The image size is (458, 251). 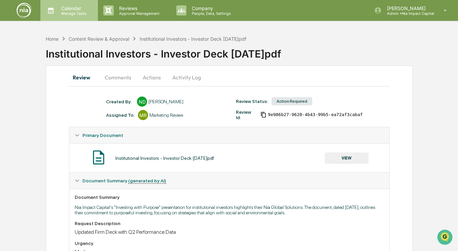 What do you see at coordinates (292, 101) in the screenshot?
I see `div: Action Required` at bounding box center [292, 101].